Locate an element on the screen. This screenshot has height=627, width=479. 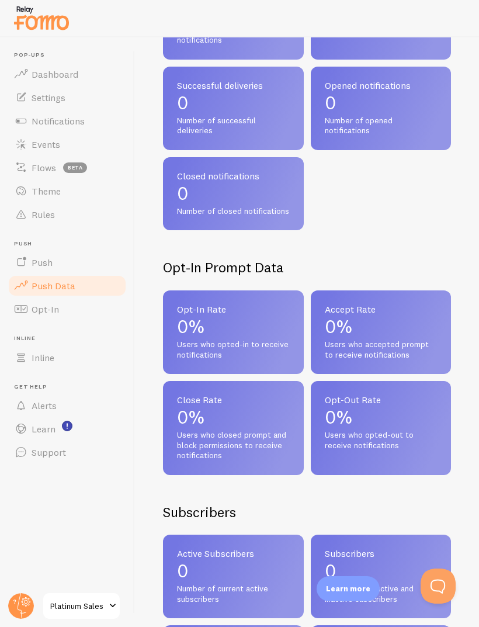
span: Number of closed notifications is located at coordinates (233, 212).